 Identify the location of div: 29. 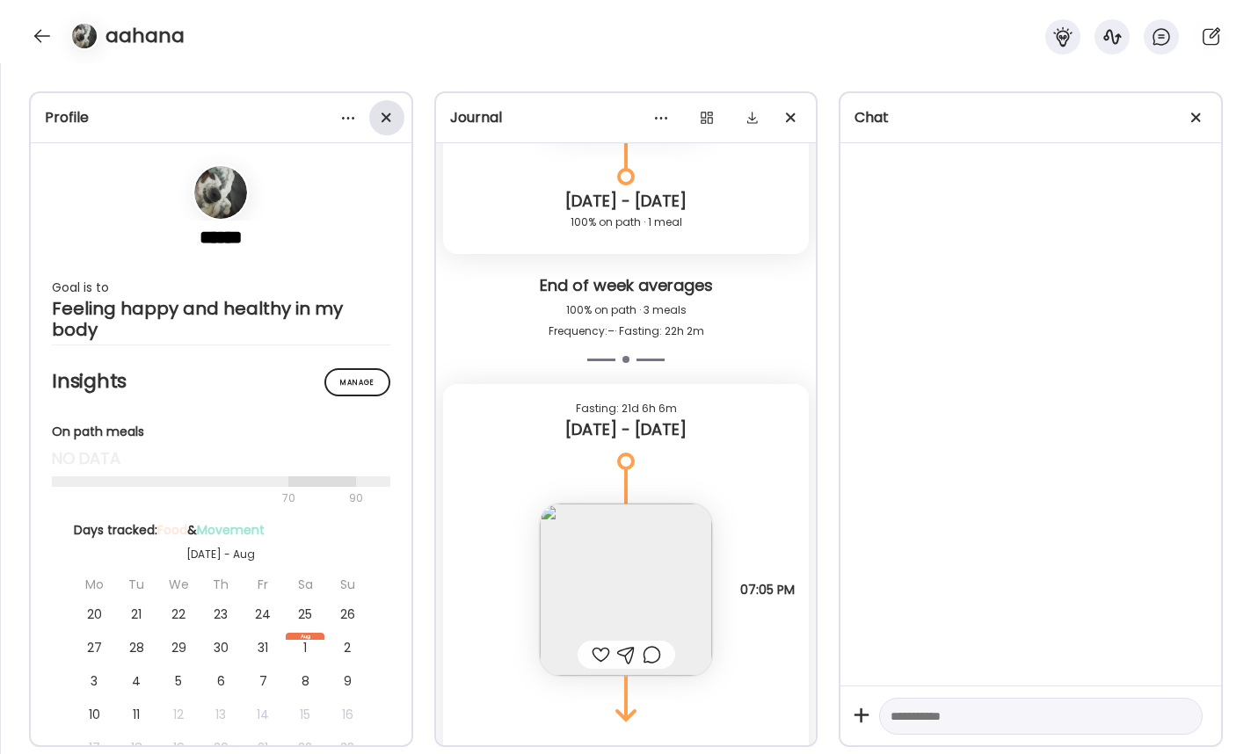
(178, 648).